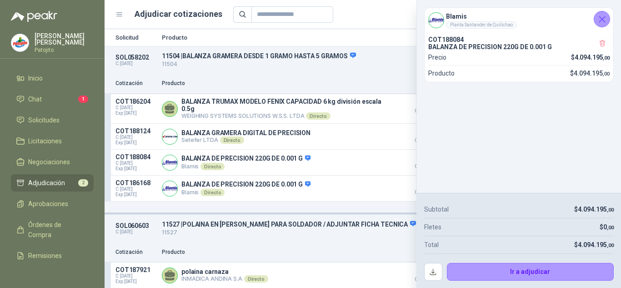 This screenshot has width=621, height=288. I want to click on p: Fletes, so click(433, 227).